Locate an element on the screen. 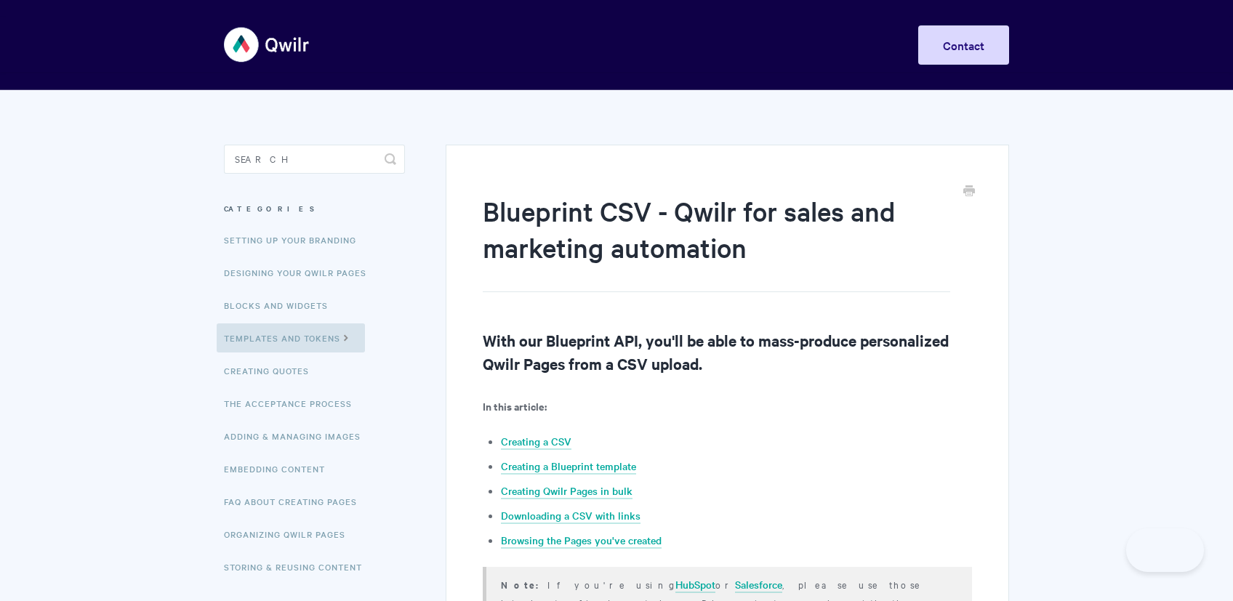  strong: In this article: is located at coordinates (515, 406).